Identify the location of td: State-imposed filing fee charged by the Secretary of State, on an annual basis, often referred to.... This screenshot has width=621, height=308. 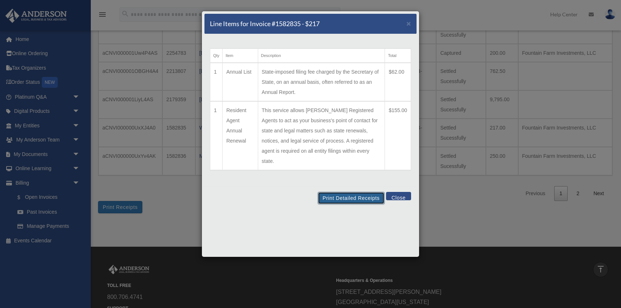
(321, 82).